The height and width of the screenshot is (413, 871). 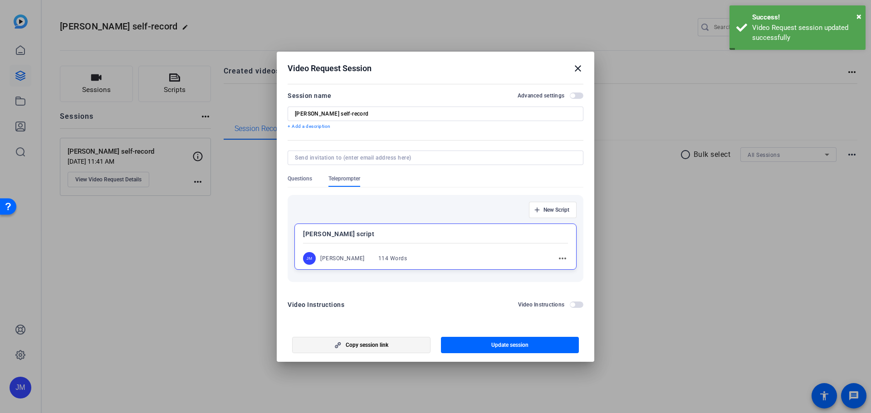 I want to click on div: JM, so click(x=310, y=259).